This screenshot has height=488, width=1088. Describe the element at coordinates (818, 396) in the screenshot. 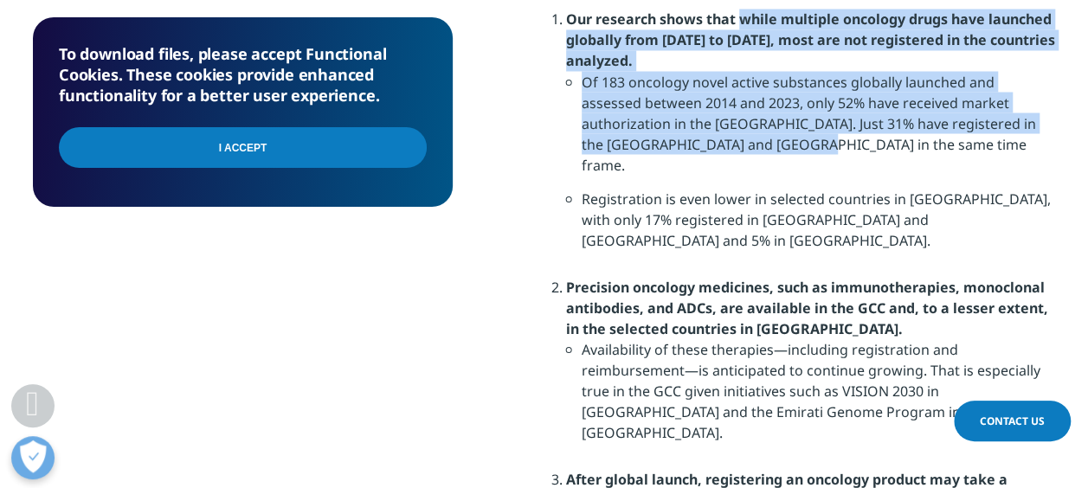

I see `li: Availability of these therapies—including registration and reimbursement—is anticipated to contin...` at that location.